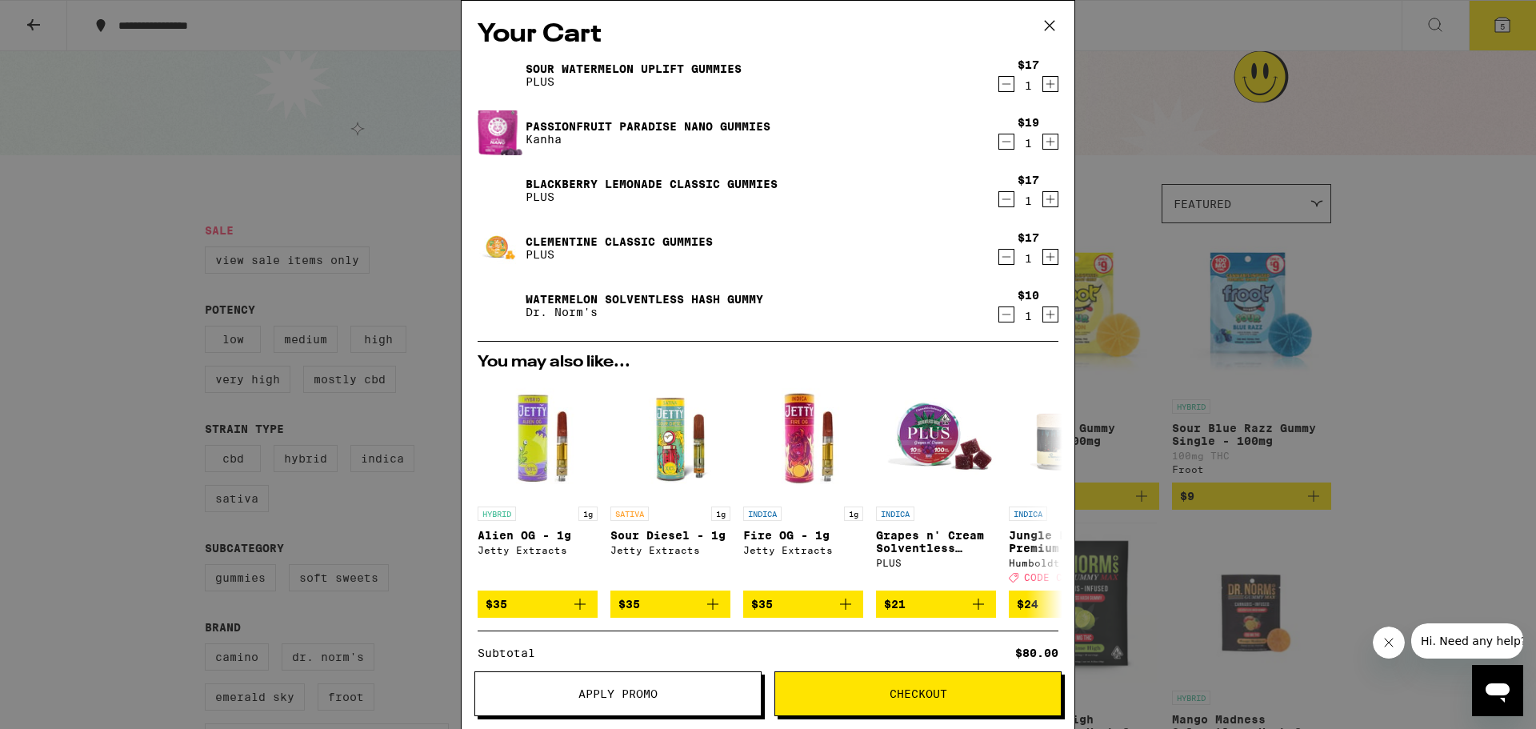 The width and height of the screenshot is (1536, 729). Describe the element at coordinates (644, 299) in the screenshot. I see `a: Watermelon Solventless Hash Gummy` at that location.